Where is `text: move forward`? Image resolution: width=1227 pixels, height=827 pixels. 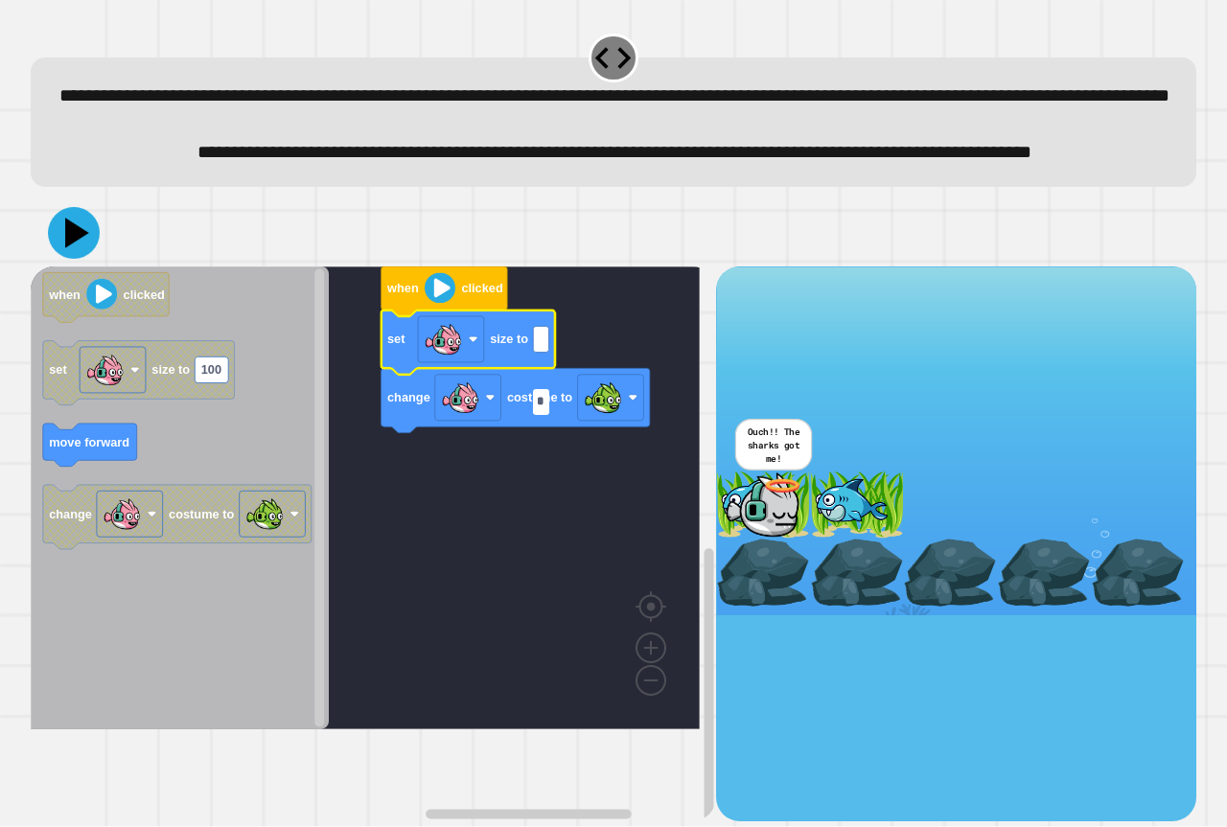
text: move forward is located at coordinates (89, 442).